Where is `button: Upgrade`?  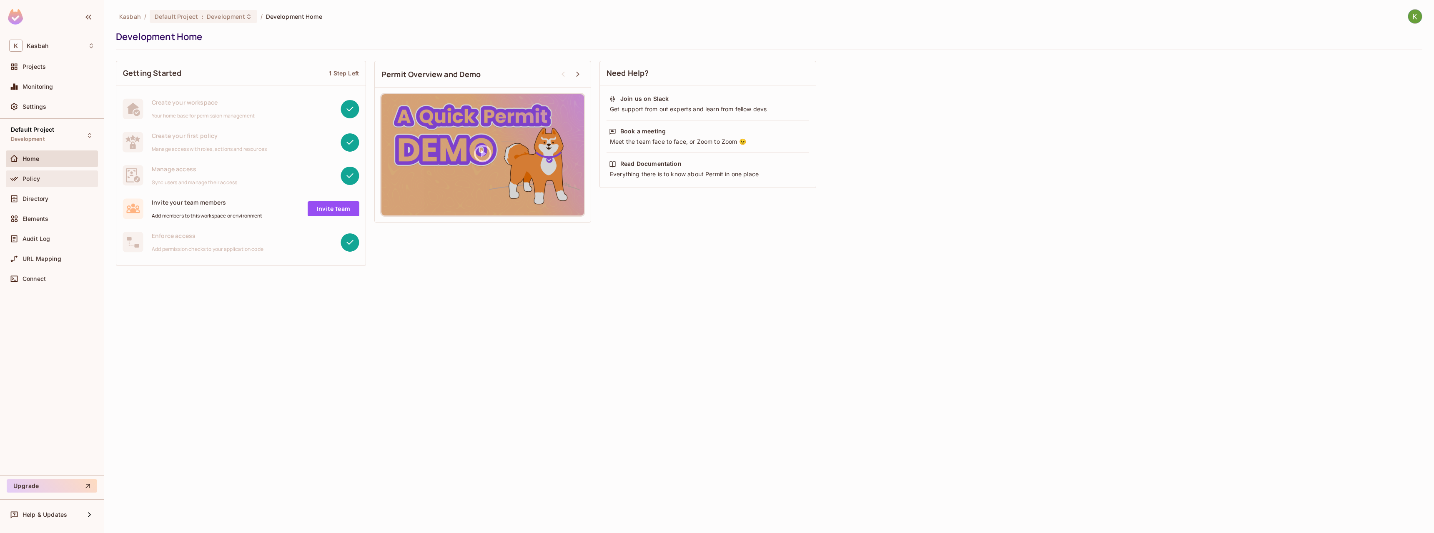 button: Upgrade is located at coordinates (52, 486).